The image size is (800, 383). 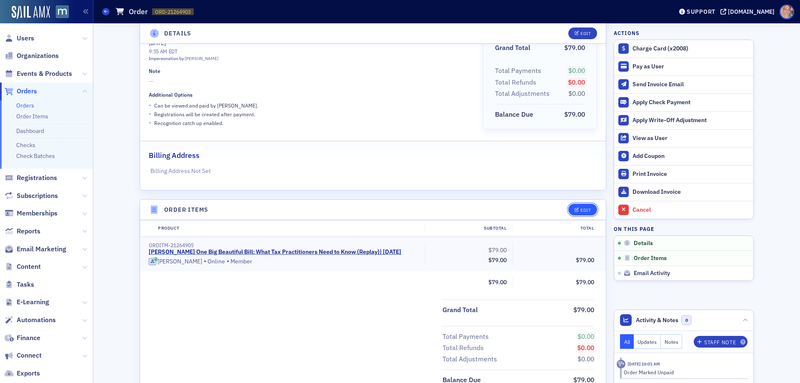 What do you see at coordinates (31, 12) in the screenshot?
I see `img: SailAMX` at bounding box center [31, 12].